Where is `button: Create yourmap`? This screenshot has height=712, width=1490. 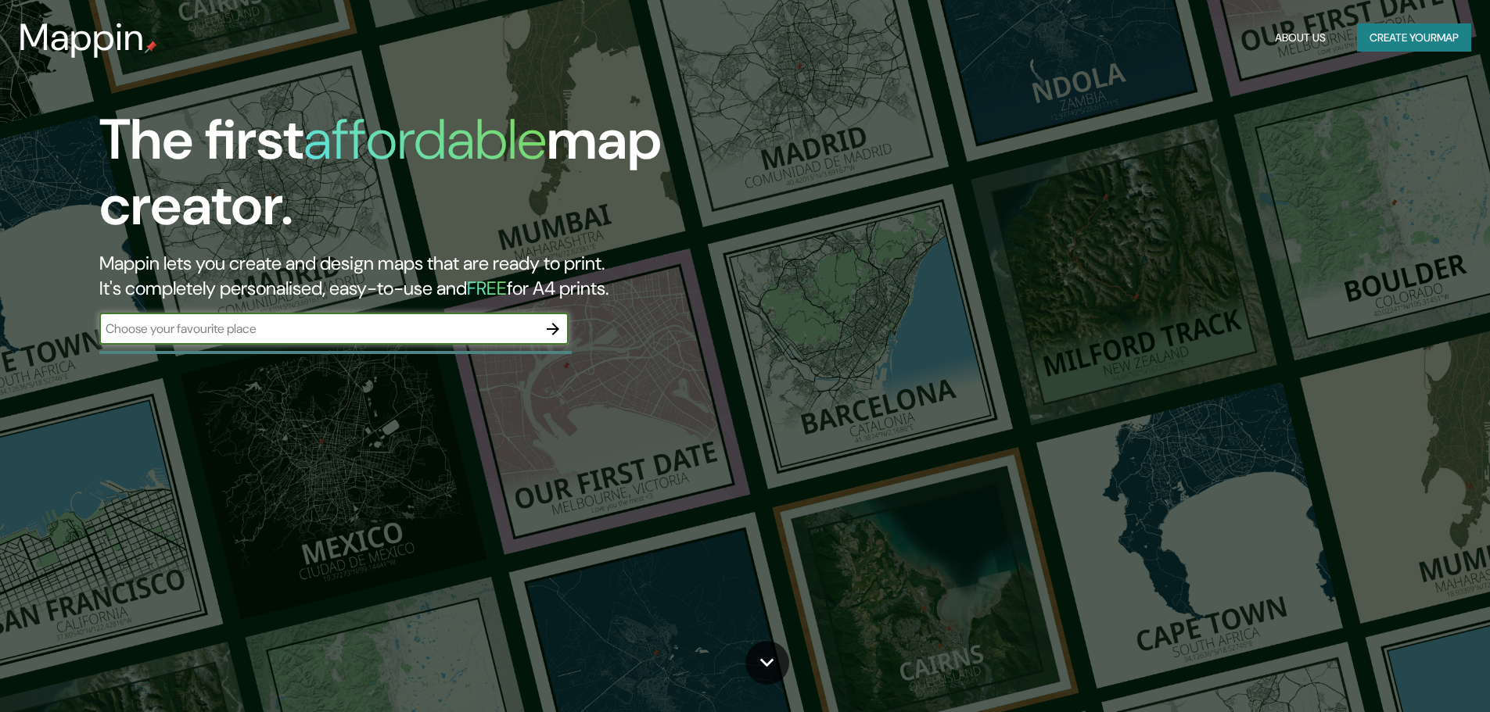 button: Create yourmap is located at coordinates (1414, 38).